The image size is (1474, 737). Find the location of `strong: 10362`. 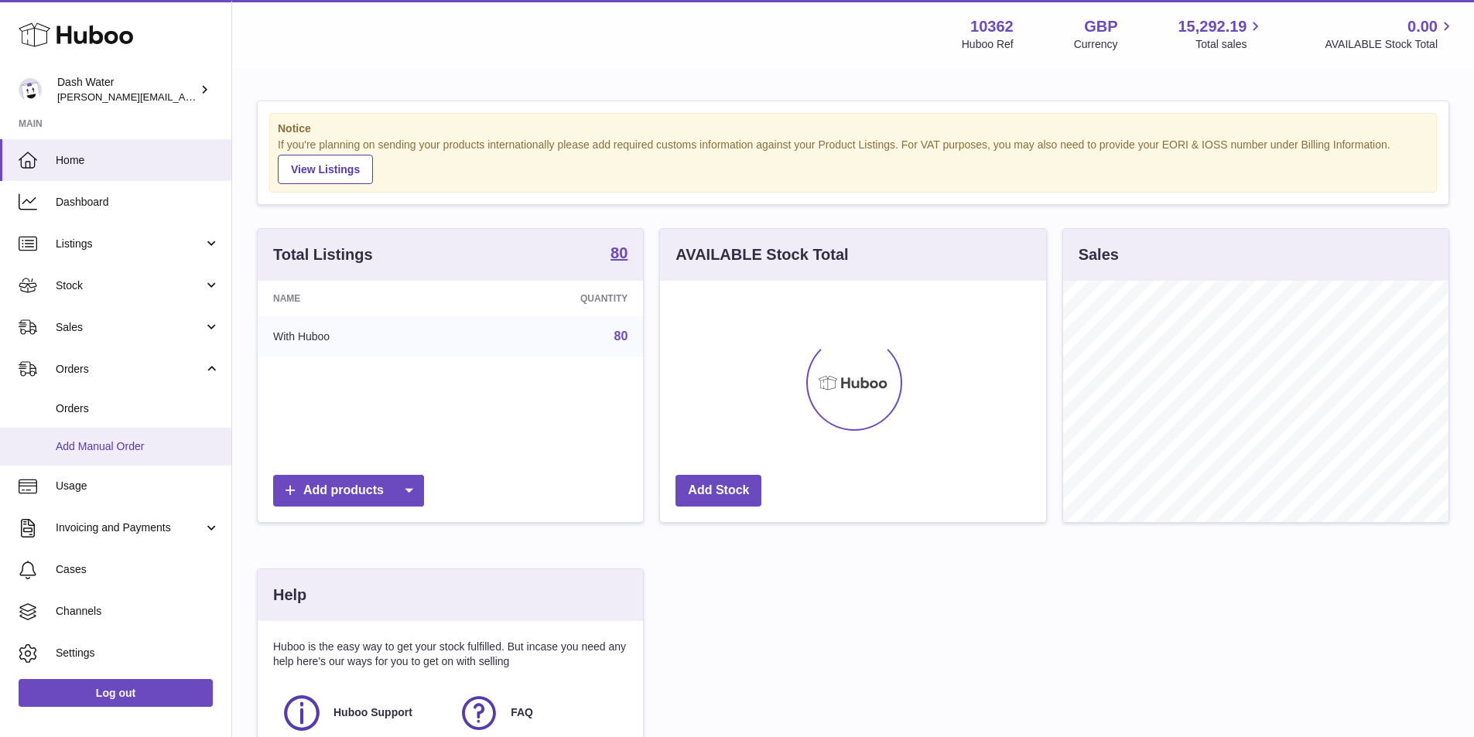

strong: 10362 is located at coordinates (992, 26).